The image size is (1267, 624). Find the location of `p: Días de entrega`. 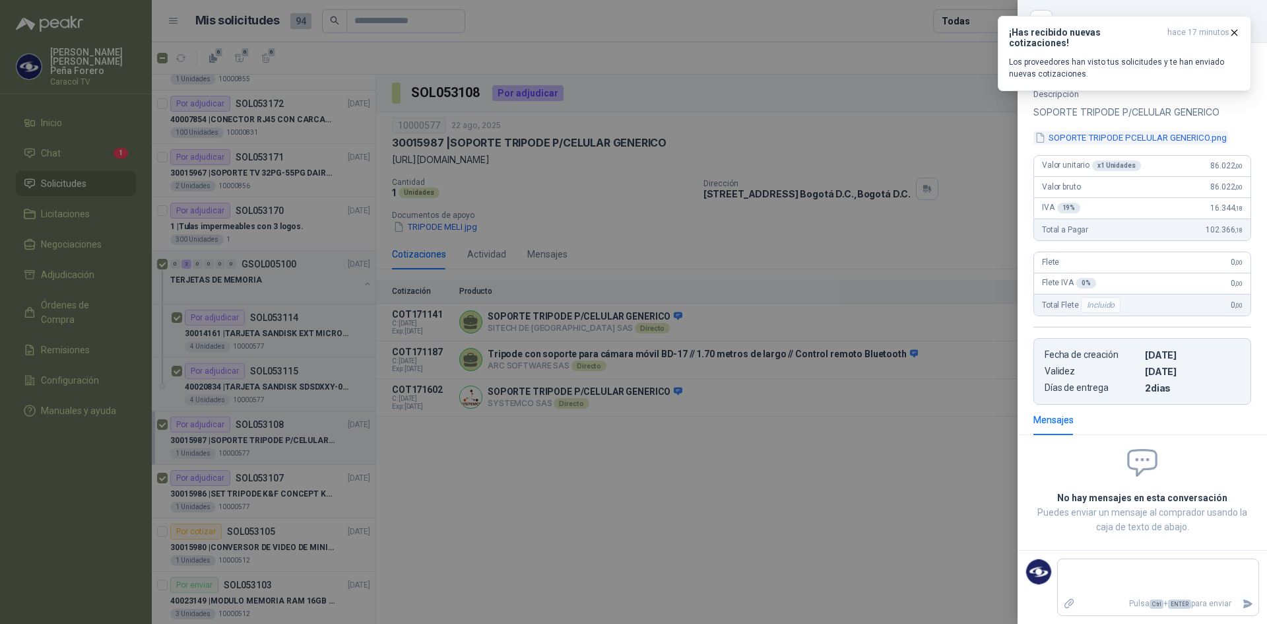

p: Días de entrega is located at coordinates (1092, 387).